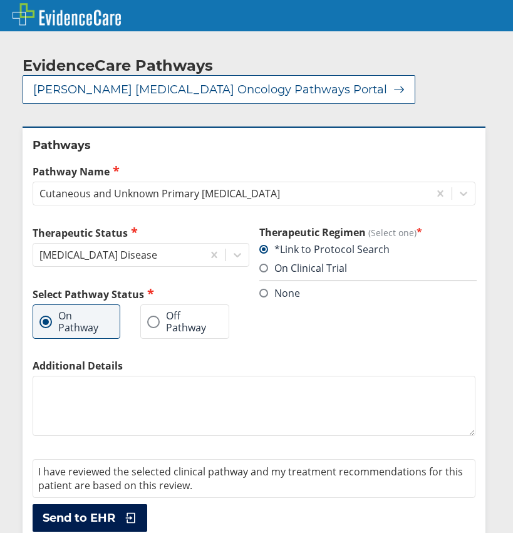  What do you see at coordinates (254, 366) in the screenshot?
I see `label: Additional Details` at bounding box center [254, 366].